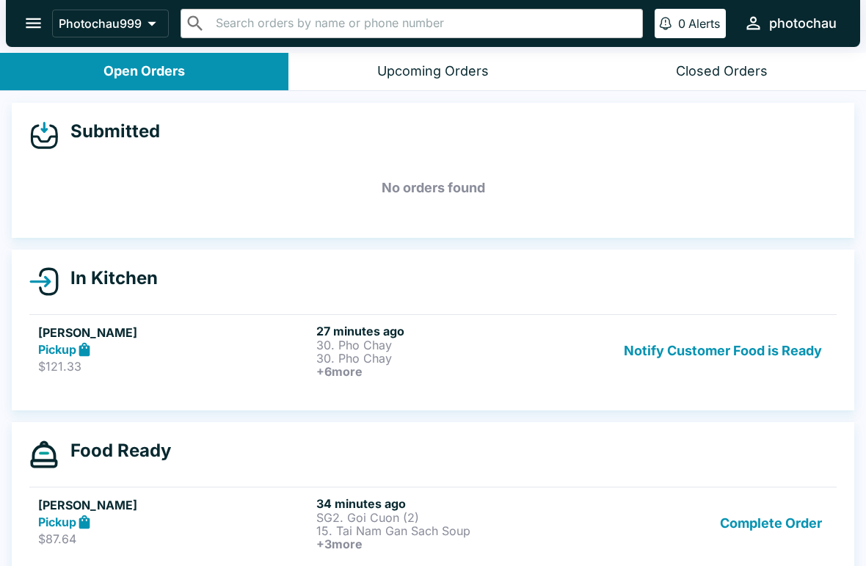  Describe the element at coordinates (682, 23) in the screenshot. I see `p: 0` at that location.